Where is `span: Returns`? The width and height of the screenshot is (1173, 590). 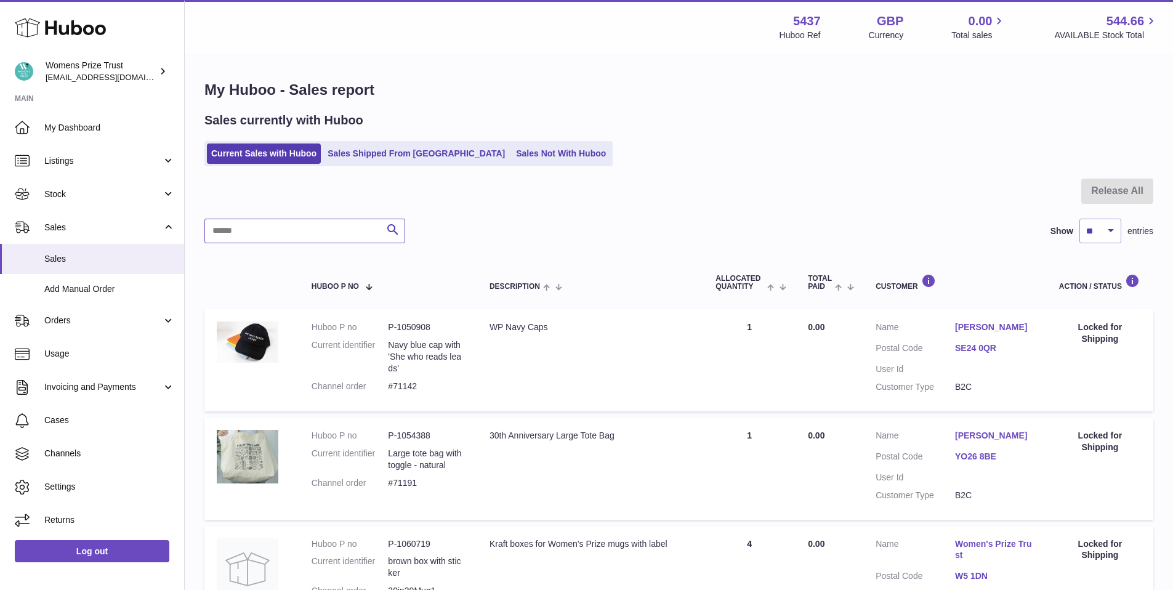
span: Returns is located at coordinates (110, 520).